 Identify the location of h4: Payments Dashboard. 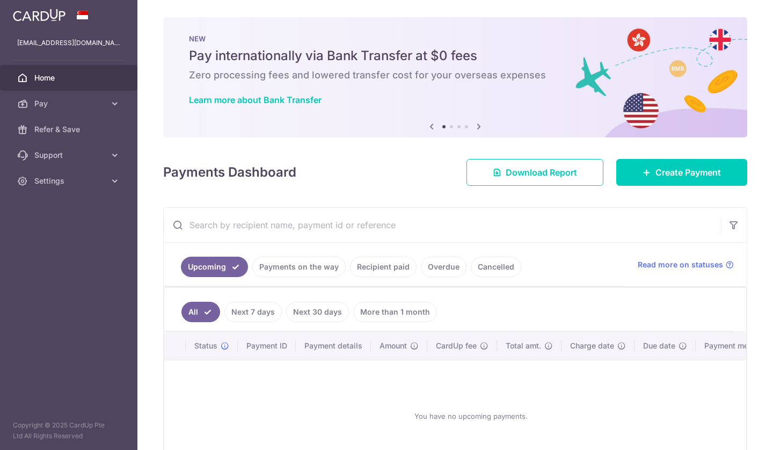
(230, 172).